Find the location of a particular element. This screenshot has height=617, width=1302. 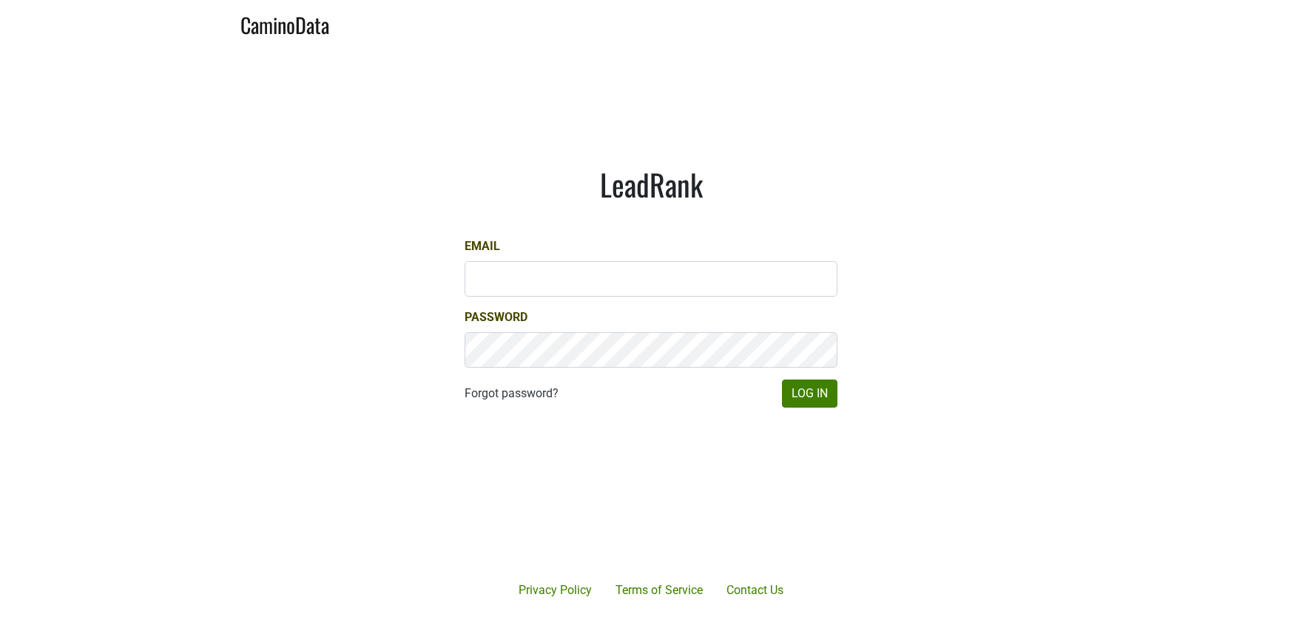

h1: LeadRank is located at coordinates (651, 184).